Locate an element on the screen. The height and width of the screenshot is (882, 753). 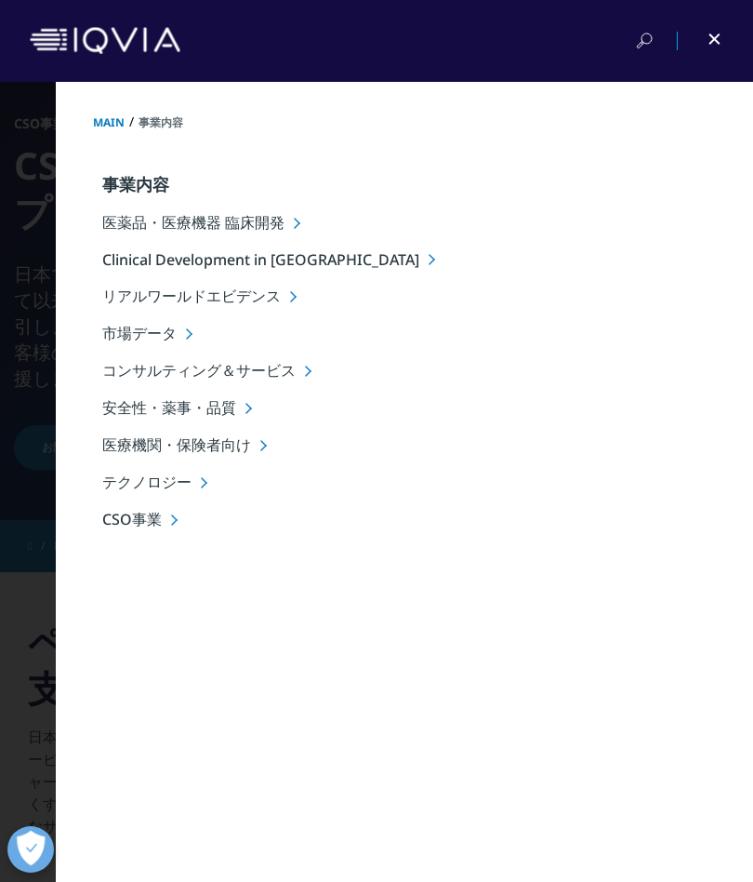
span: 事業内容 is located at coordinates (161, 122).